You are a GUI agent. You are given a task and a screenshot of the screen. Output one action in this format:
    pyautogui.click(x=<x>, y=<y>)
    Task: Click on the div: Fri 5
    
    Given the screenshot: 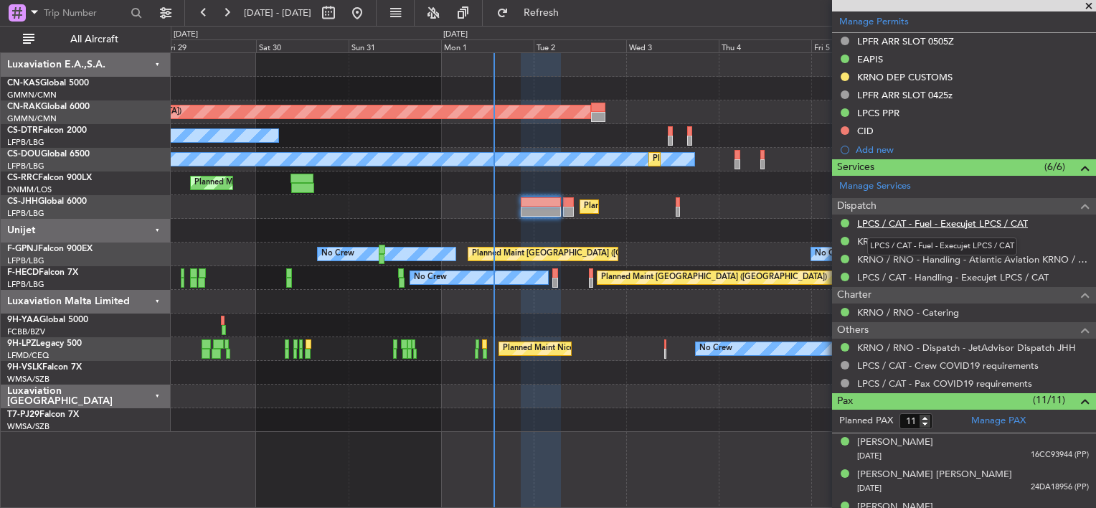 What is the action you would take?
    pyautogui.click(x=857, y=46)
    